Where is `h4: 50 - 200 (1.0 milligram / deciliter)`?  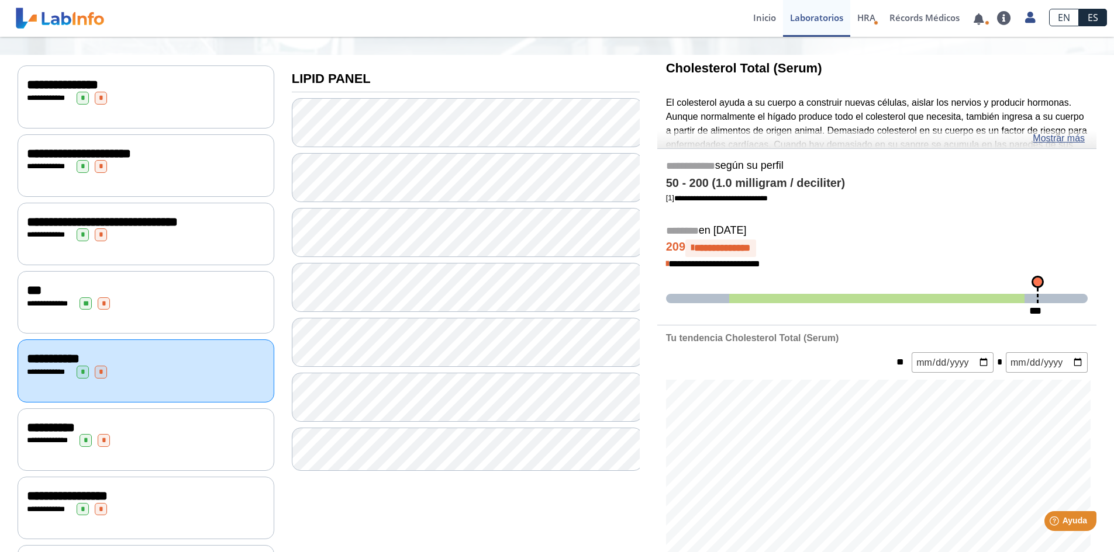
h4: 50 - 200 (1.0 milligram / deciliter) is located at coordinates (876, 184).